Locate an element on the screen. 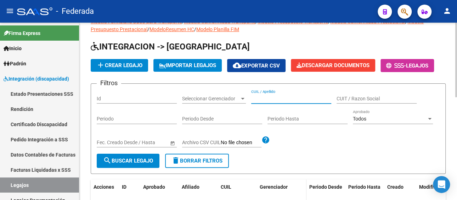  input: Fecha fin is located at coordinates (146, 143).